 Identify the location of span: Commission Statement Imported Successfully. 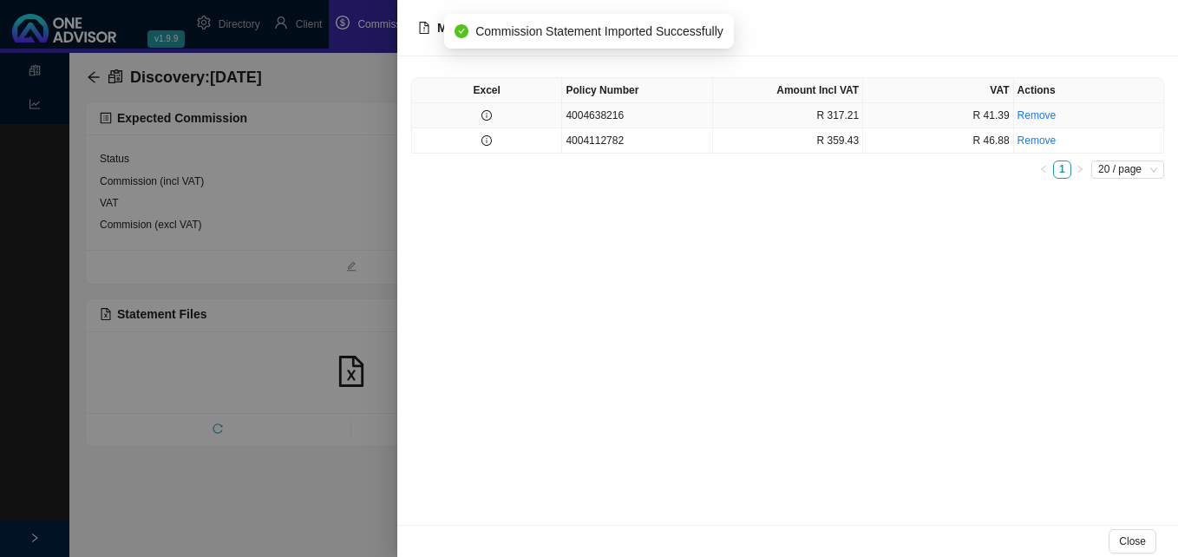
(599, 31).